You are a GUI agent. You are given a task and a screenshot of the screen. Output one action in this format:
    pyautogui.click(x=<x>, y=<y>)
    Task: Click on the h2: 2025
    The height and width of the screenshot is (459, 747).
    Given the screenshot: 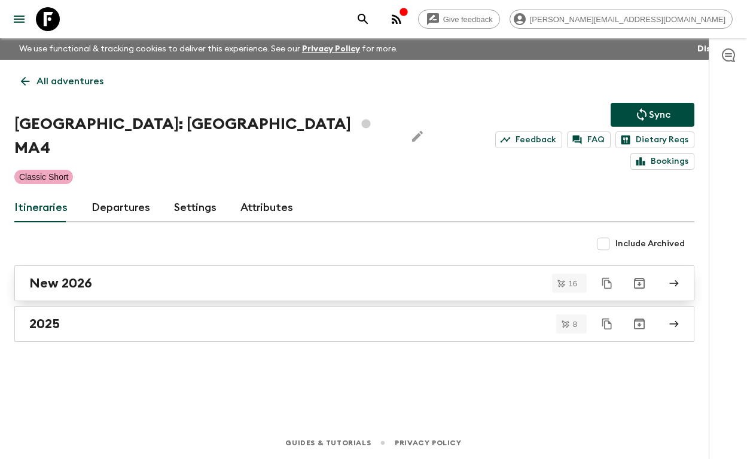 What is the action you would take?
    pyautogui.click(x=44, y=324)
    